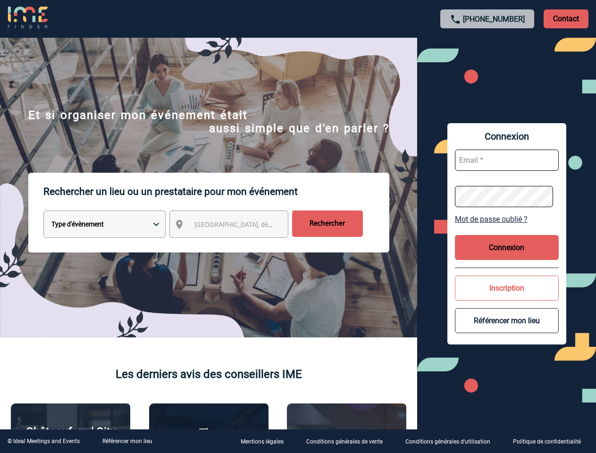 Image resolution: width=596 pixels, height=453 pixels. I want to click on img: call-24-px.png, so click(456, 19).